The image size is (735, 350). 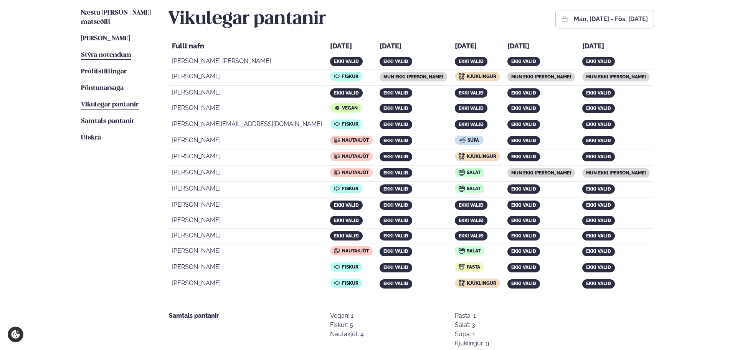 What do you see at coordinates (106, 55) in the screenshot?
I see `span: Stýra notendum` at bounding box center [106, 55].